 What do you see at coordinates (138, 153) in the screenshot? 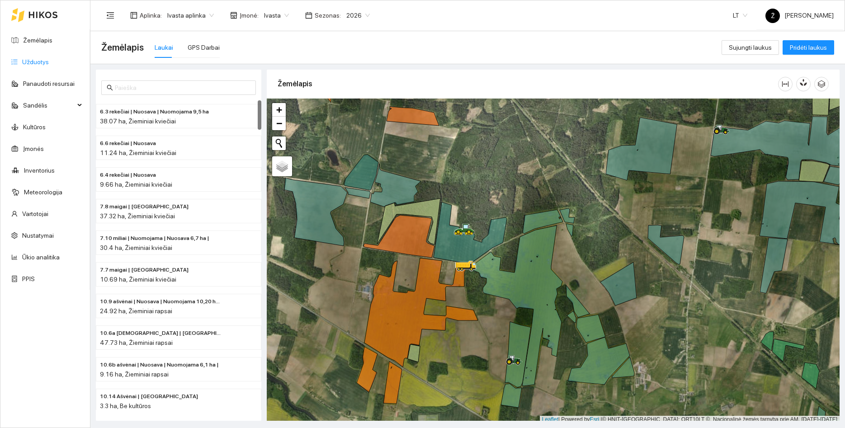
I see `span: 11.24 ha, Žieminiai kviečiai` at bounding box center [138, 153].